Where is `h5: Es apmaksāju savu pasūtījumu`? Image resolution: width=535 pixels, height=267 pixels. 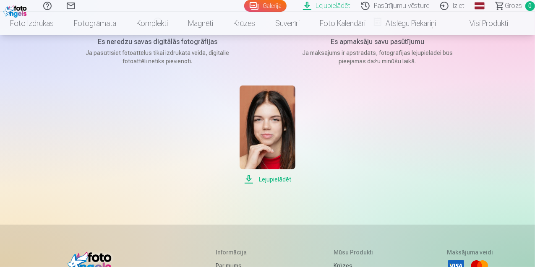
h5: Es apmaksāju savu pasūtījumu is located at coordinates (378, 42).